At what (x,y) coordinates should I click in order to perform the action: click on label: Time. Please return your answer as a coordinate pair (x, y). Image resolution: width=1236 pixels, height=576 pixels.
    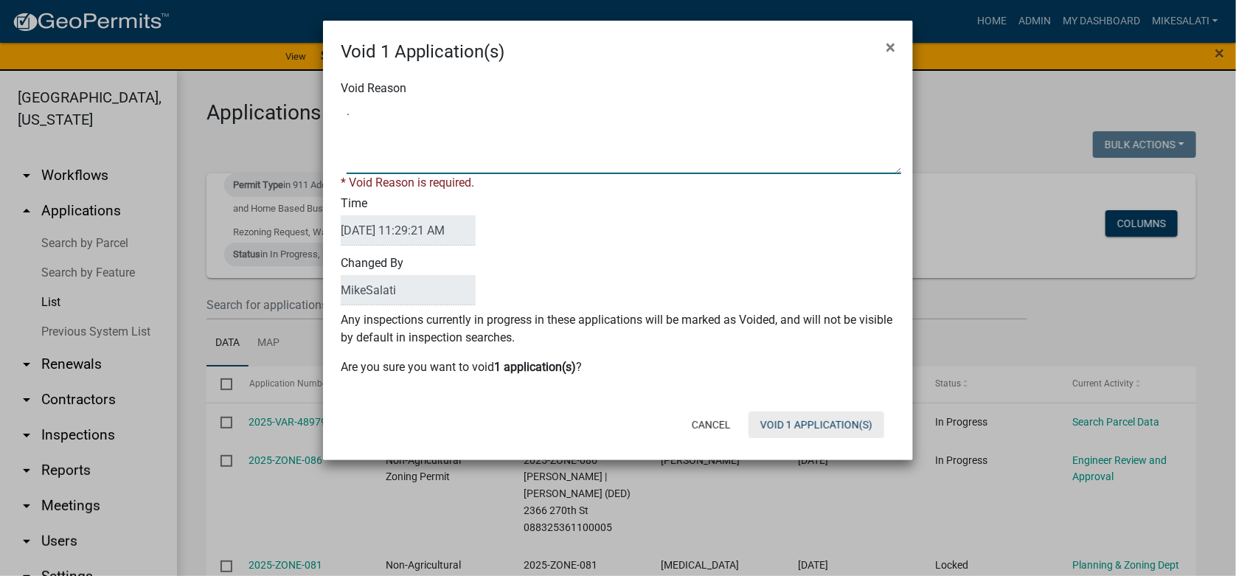
    Looking at the image, I should click on (408, 221).